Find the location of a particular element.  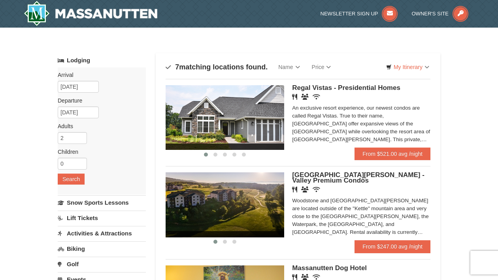

img: Massanutten Resort Logo is located at coordinates (90, 13).